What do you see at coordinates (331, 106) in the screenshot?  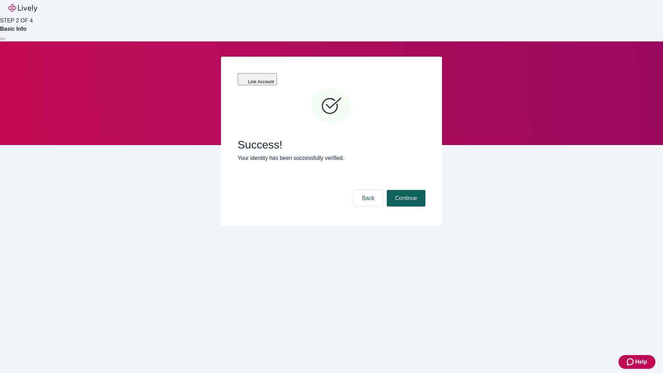 I see `svg: Checkmark icon` at bounding box center [331, 106].